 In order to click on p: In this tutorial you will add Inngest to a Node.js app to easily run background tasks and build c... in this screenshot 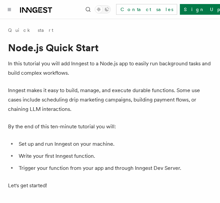, I will do `click(110, 68)`.